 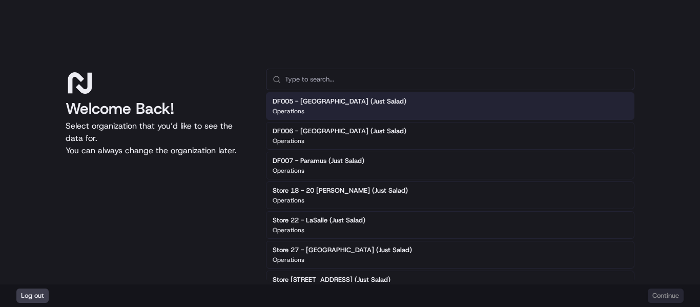 What do you see at coordinates (319, 220) in the screenshot?
I see `h2: Store 22 - LaSalle (Just Salad)` at bounding box center [319, 220].